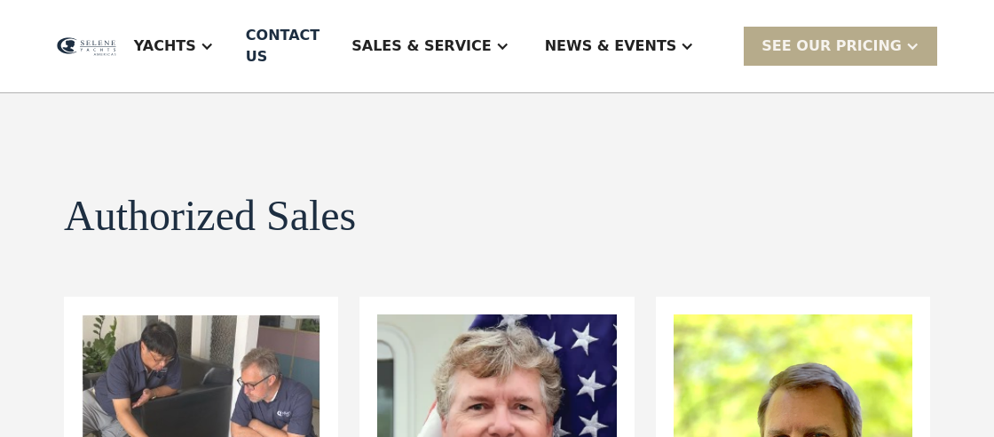 The height and width of the screenshot is (437, 994). Describe the element at coordinates (832, 46) in the screenshot. I see `div: SEE Our Pricing` at that location.